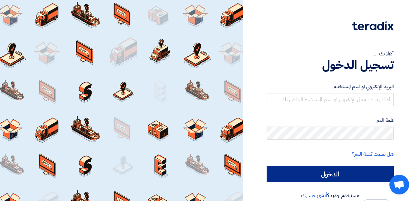 The width and height of the screenshot is (417, 201). Describe the element at coordinates (330, 174) in the screenshot. I see `input: الدخول` at that location.